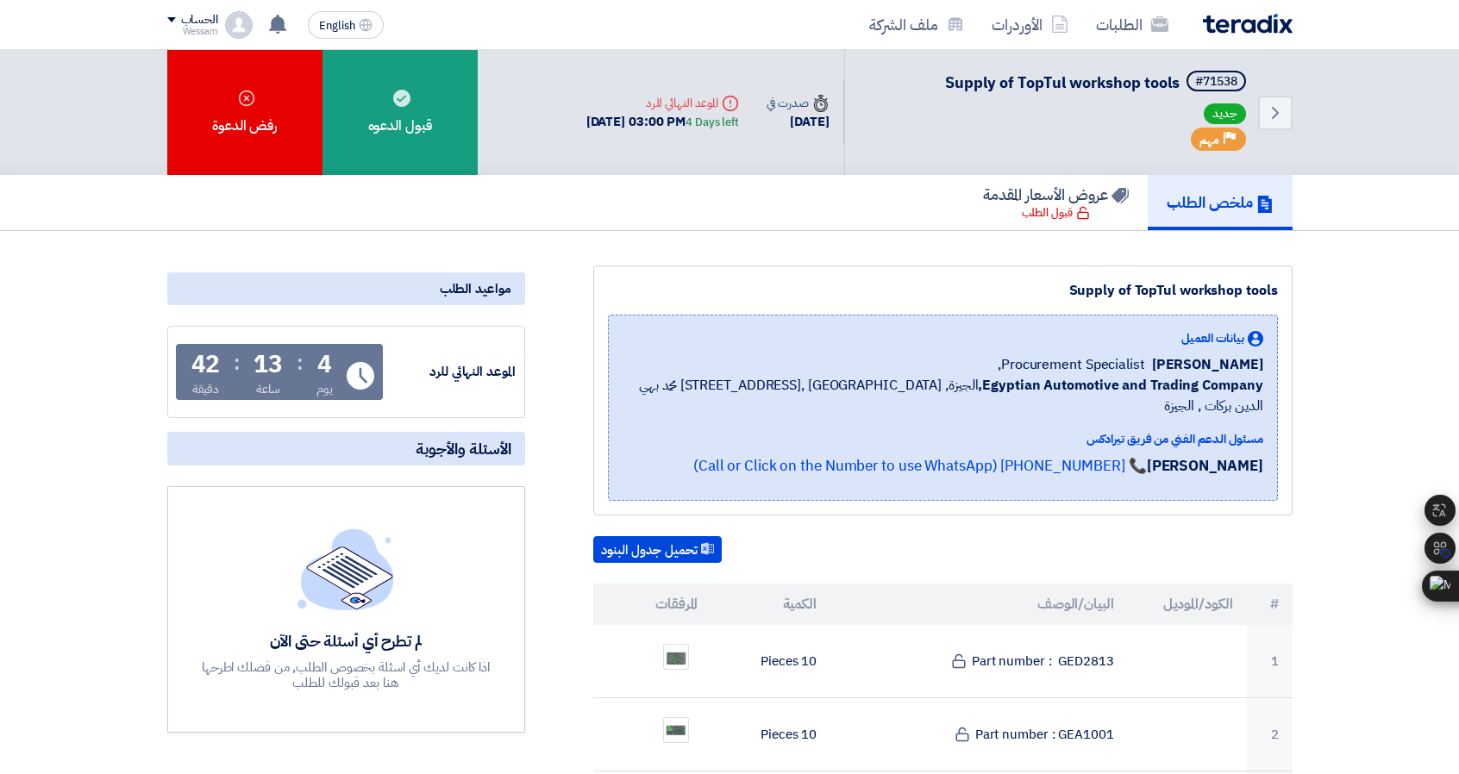 This screenshot has height=774, width=1459. What do you see at coordinates (1062, 82) in the screenshot?
I see `span: Supply of TopTul workshop tools` at bounding box center [1062, 82].